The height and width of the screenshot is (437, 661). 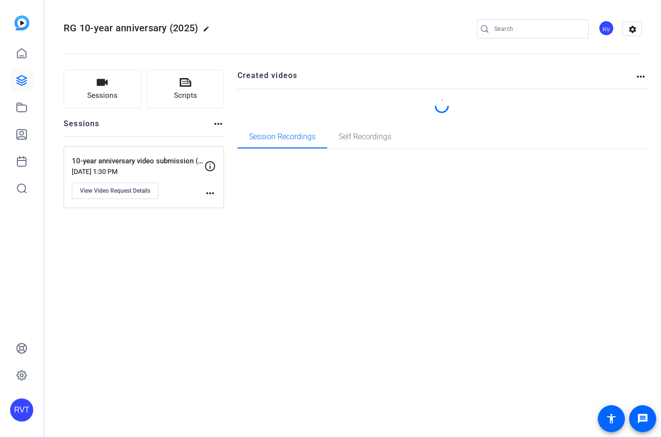 What do you see at coordinates (138, 161) in the screenshot?
I see `p: 10-year anniversary video submission (2024)` at bounding box center [138, 161].